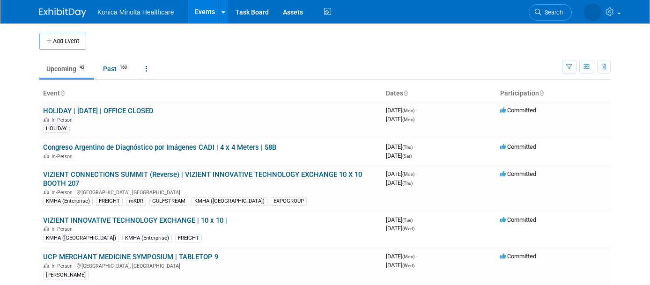  I want to click on th: Participation, so click(553, 94).